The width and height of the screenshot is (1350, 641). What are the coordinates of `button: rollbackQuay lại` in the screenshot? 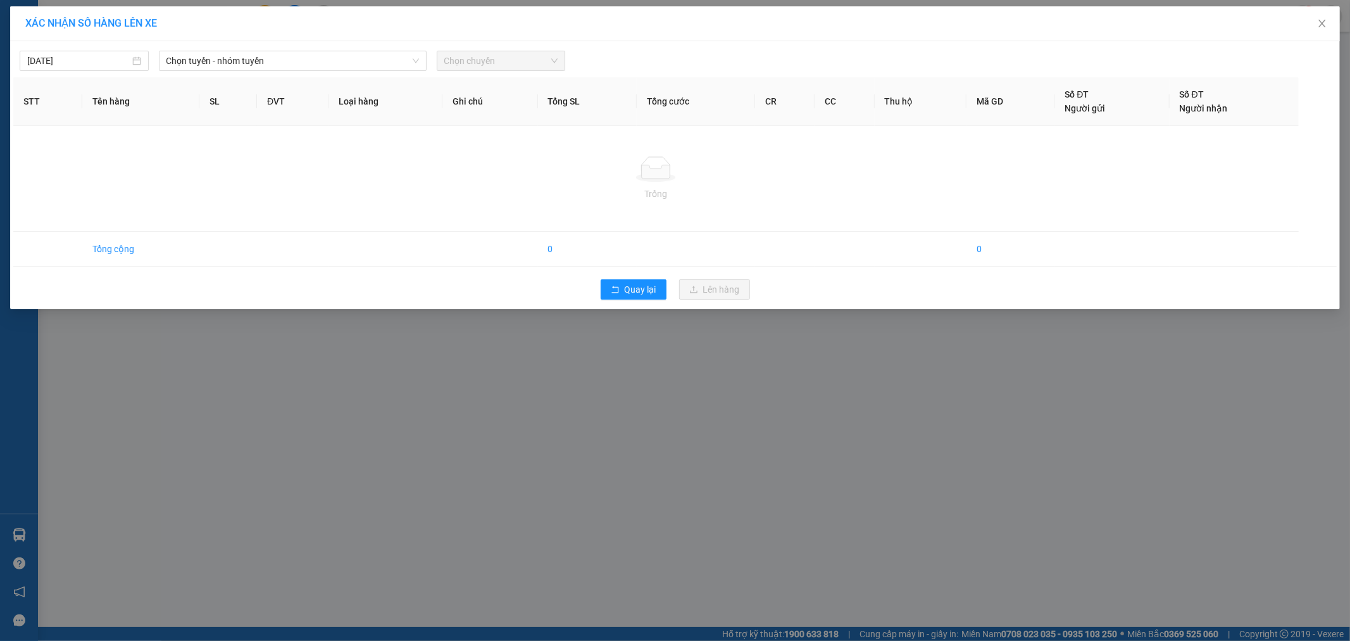 It's located at (634, 289).